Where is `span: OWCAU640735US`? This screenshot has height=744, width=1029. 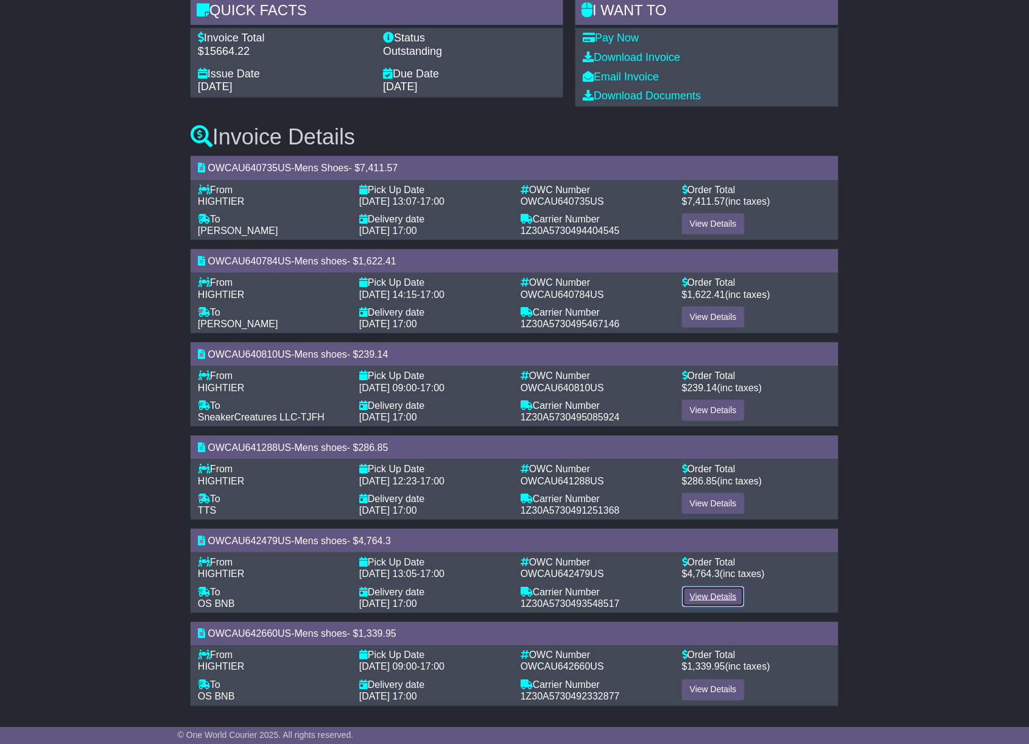 span: OWCAU640735US is located at coordinates (249, 167).